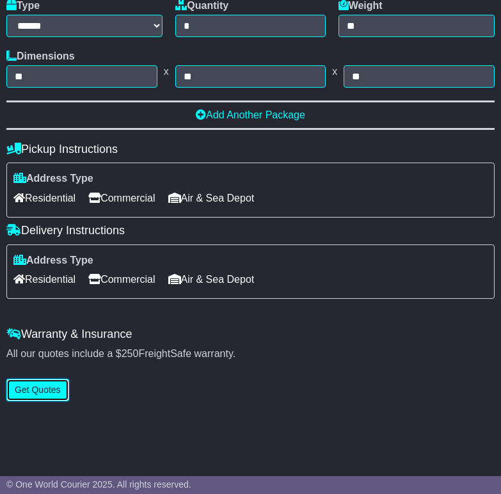  What do you see at coordinates (99, 484) in the screenshot?
I see `span: © One World Courier 2025. All rights reserved.` at bounding box center [99, 484].